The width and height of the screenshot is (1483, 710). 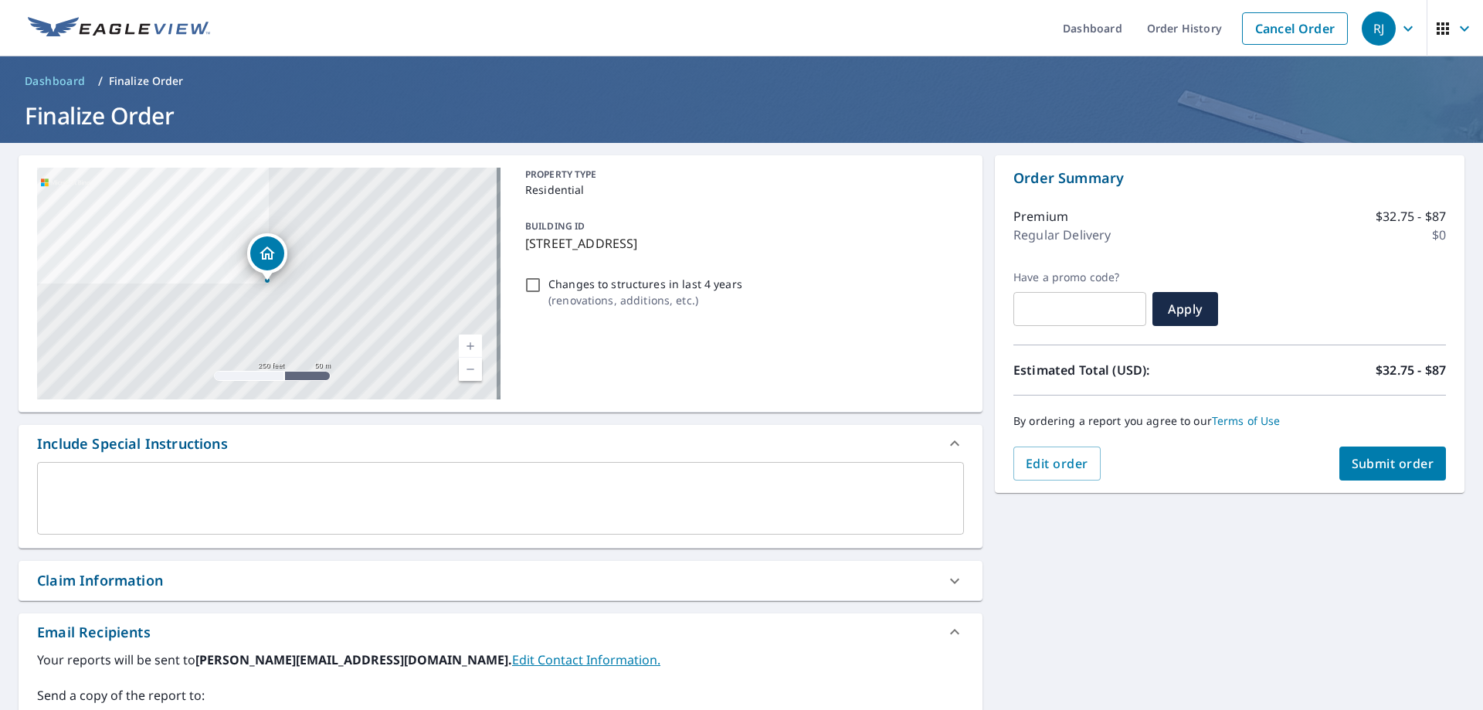 I want to click on a: Current Level 17, Zoom In, so click(x=471, y=346).